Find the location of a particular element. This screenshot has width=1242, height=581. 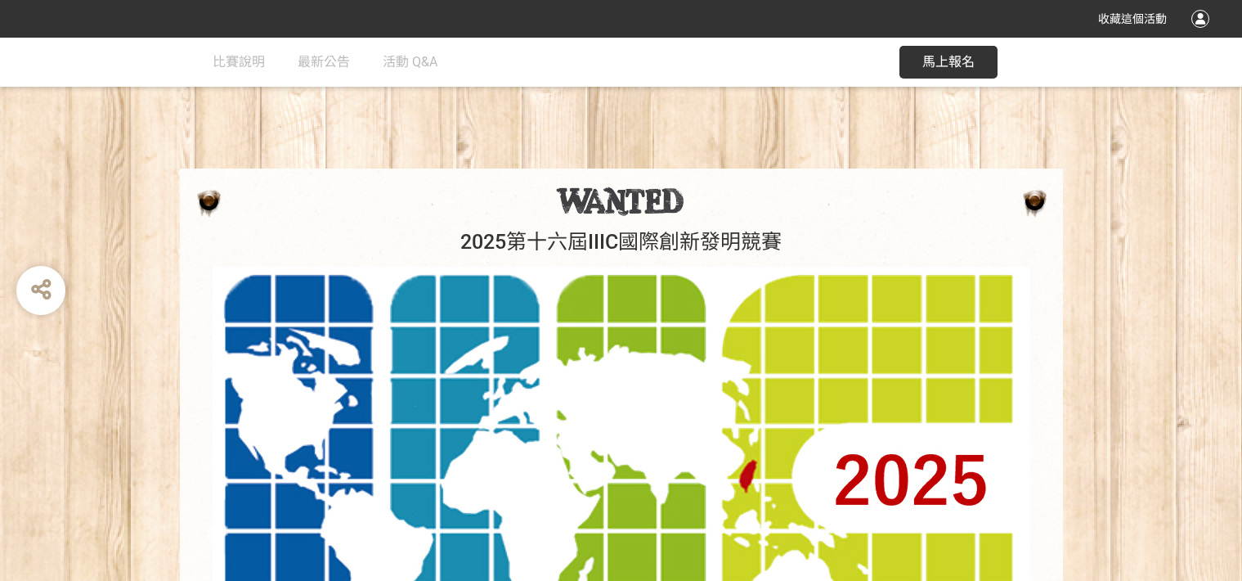

a: 比賽說明 is located at coordinates (239, 62).